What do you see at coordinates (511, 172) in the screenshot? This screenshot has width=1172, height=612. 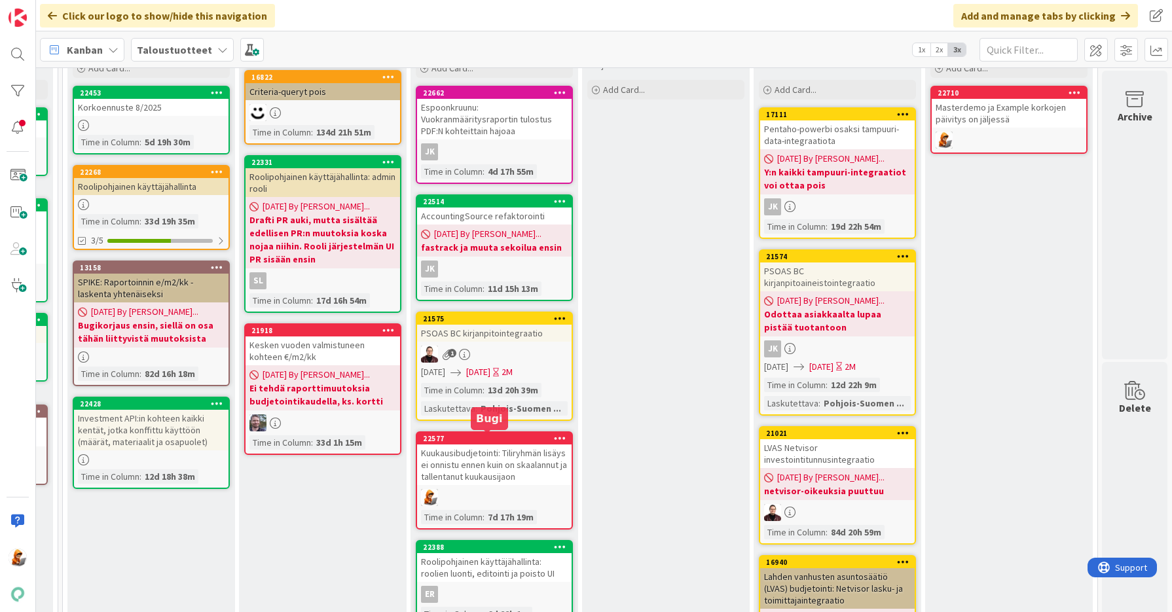 I see `div: 4d 17h 55m` at bounding box center [511, 172].